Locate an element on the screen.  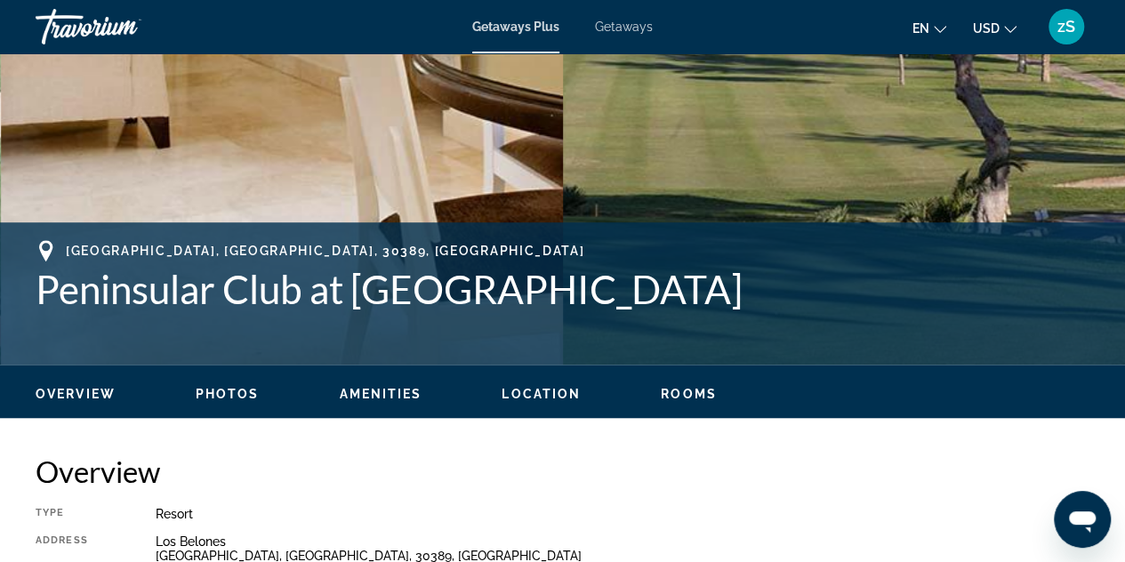
button: Location is located at coordinates (541, 394).